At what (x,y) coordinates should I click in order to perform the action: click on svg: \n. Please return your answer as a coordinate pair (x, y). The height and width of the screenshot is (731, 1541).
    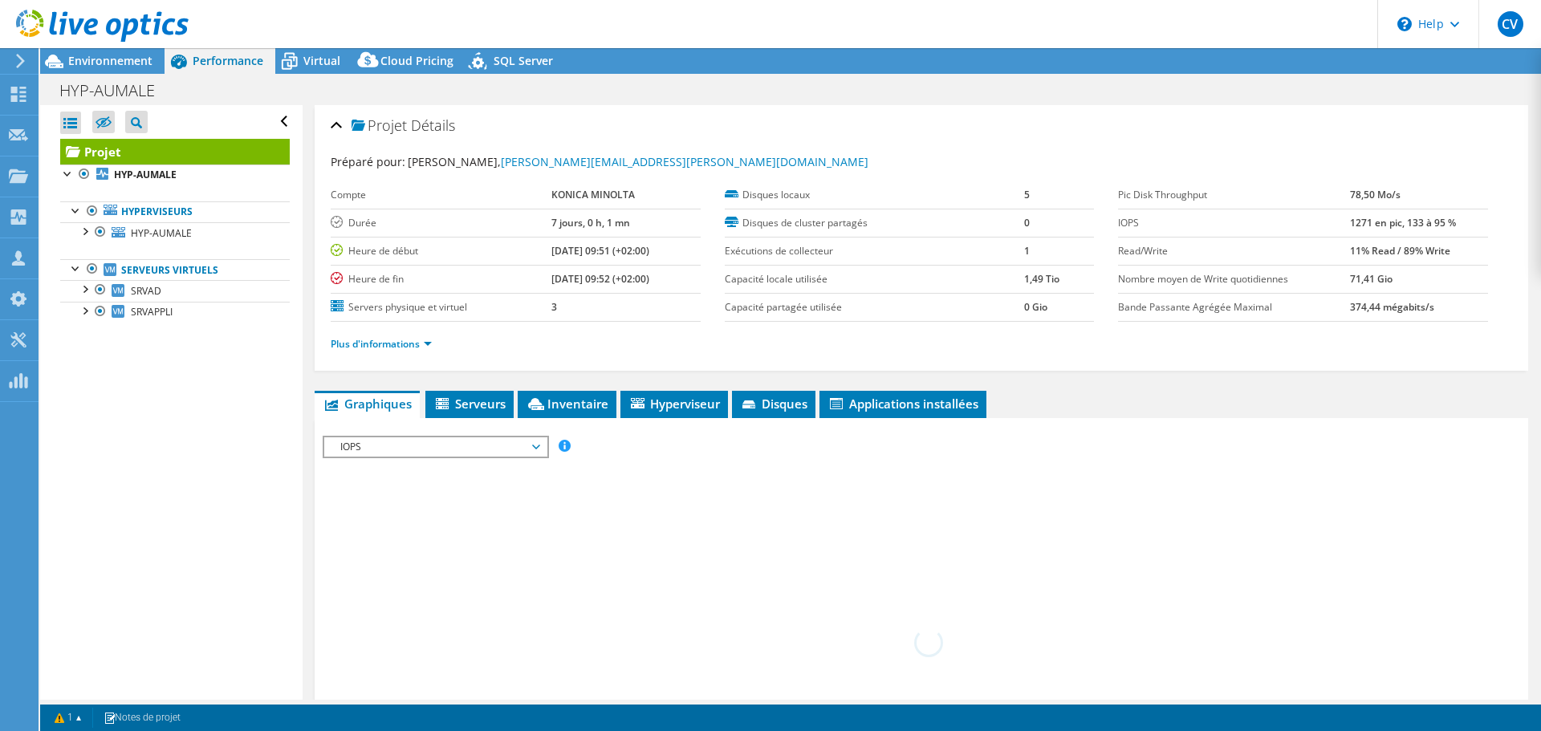
    Looking at the image, I should click on (1404, 24).